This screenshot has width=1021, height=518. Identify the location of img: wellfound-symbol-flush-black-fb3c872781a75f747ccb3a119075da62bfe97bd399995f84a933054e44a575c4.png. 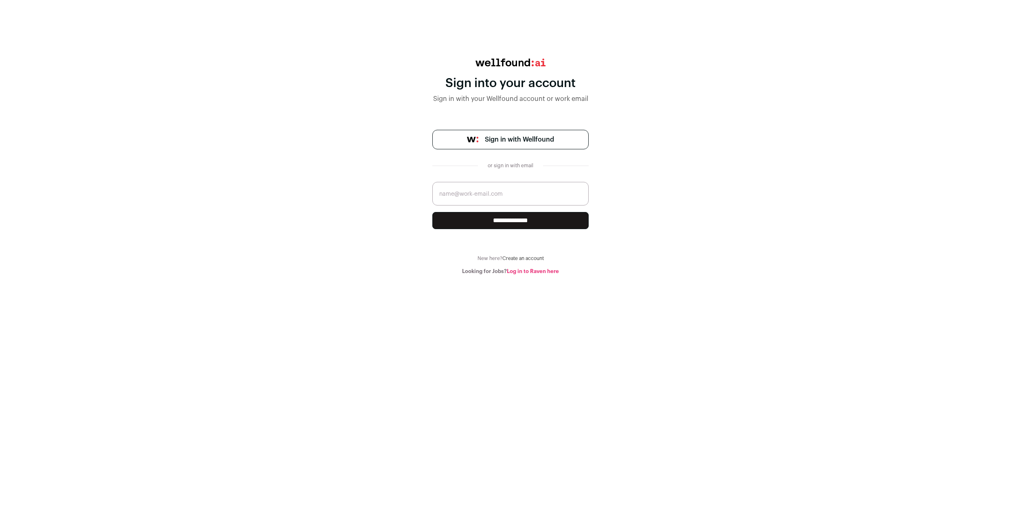
(473, 140).